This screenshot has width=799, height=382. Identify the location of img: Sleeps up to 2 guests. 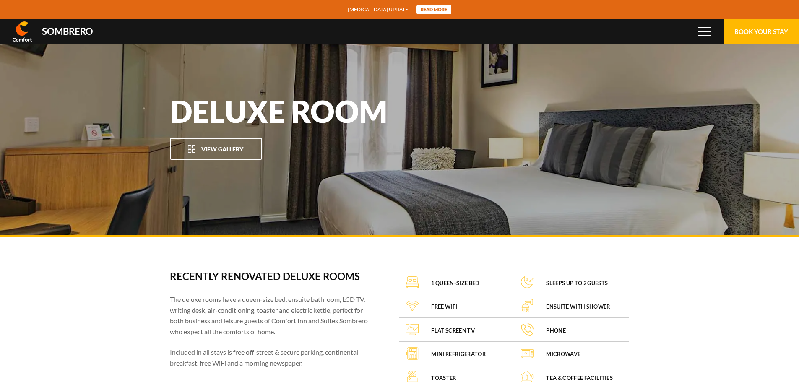
(527, 282).